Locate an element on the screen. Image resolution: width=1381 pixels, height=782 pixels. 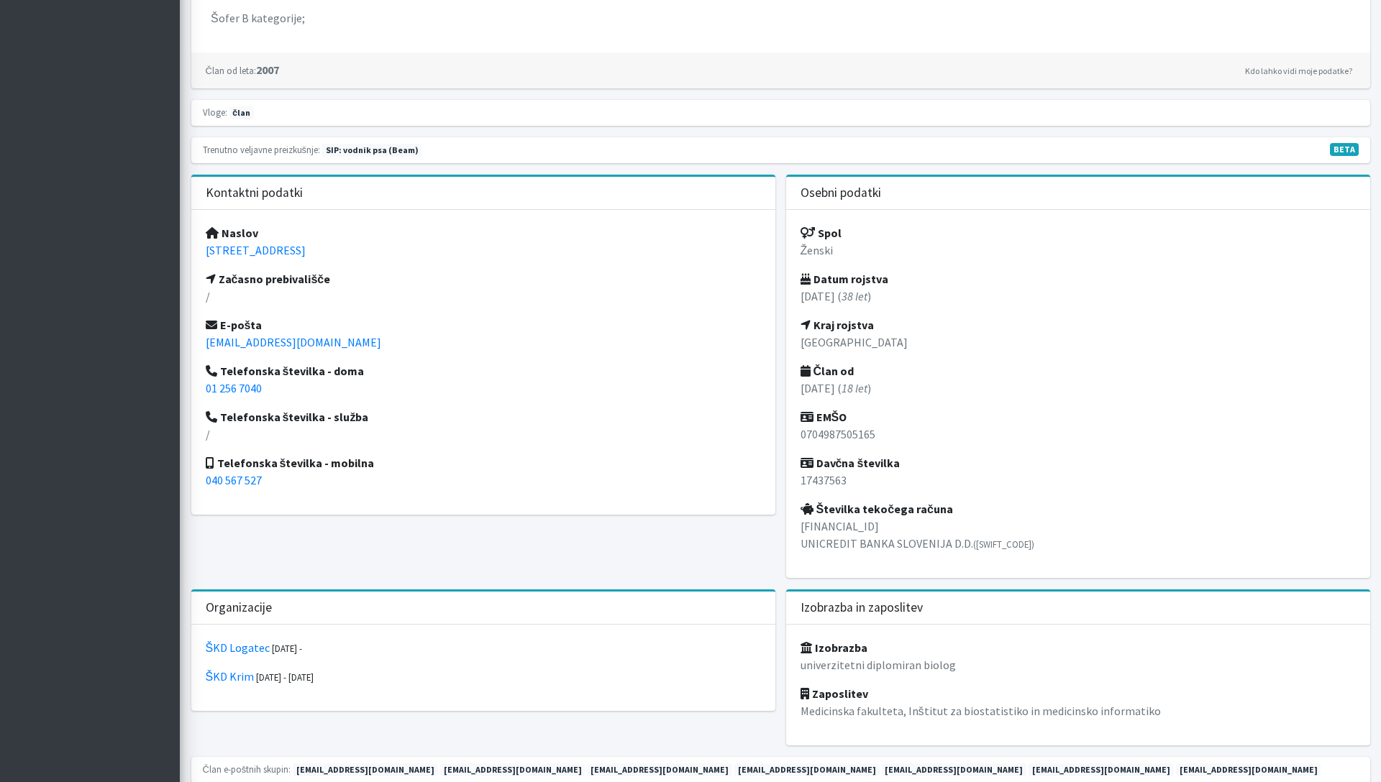
strong: EMŠO is located at coordinates (823, 417).